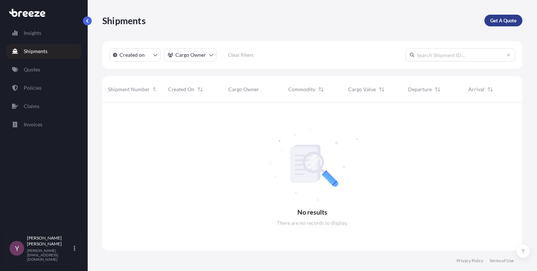 The width and height of the screenshot is (537, 271). I want to click on p: Get A Quote, so click(504, 20).